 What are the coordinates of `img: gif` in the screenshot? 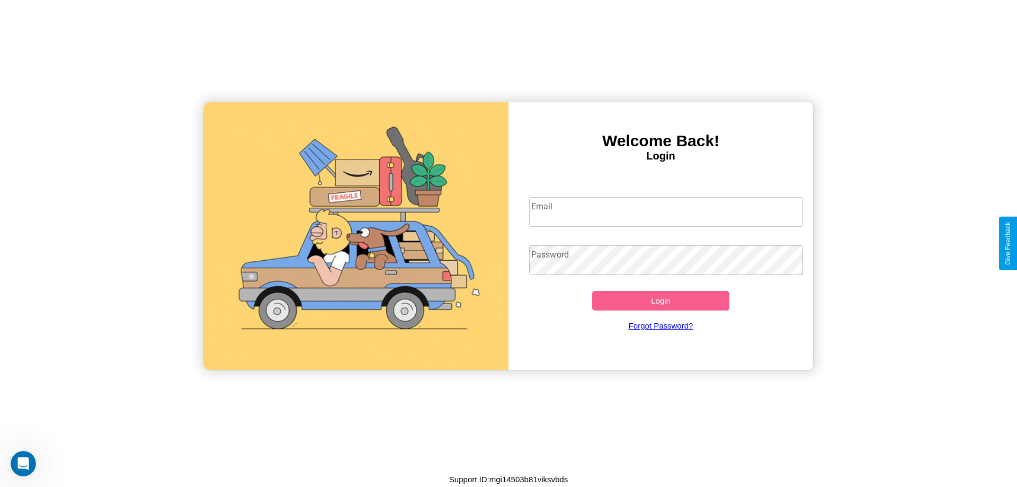 It's located at (356, 236).